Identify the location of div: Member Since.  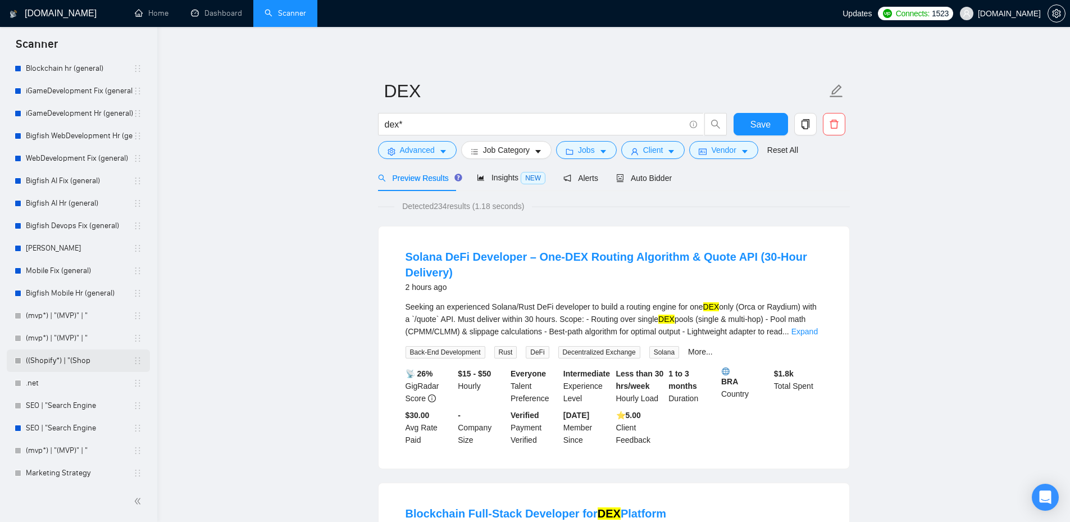
(587, 427).